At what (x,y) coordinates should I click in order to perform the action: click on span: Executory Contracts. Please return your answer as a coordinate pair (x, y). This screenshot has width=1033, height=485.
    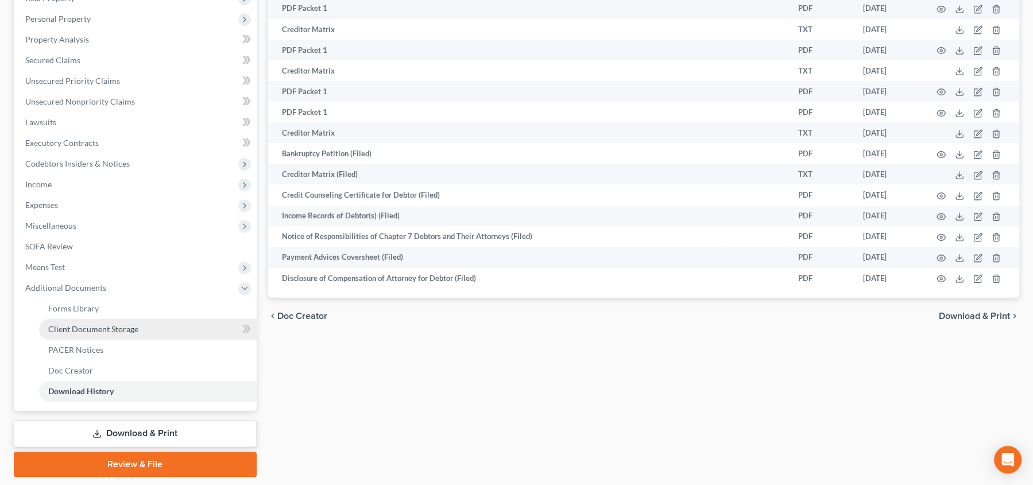
    Looking at the image, I should click on (62, 142).